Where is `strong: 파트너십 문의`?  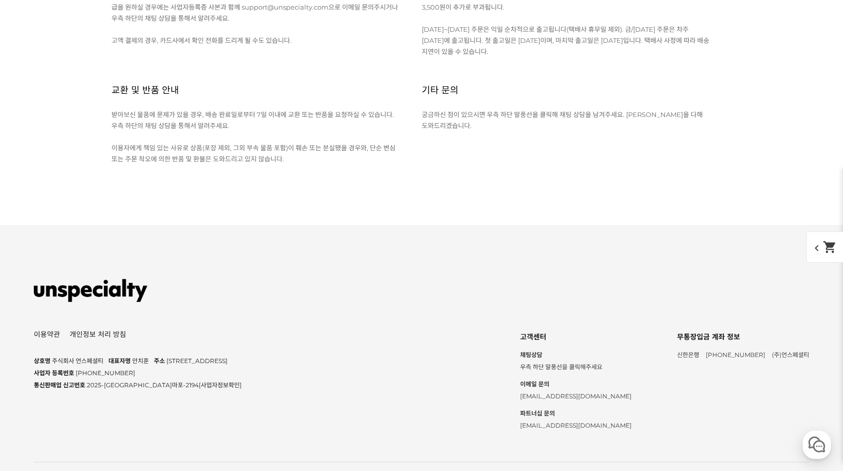 strong: 파트너십 문의 is located at coordinates (576, 414).